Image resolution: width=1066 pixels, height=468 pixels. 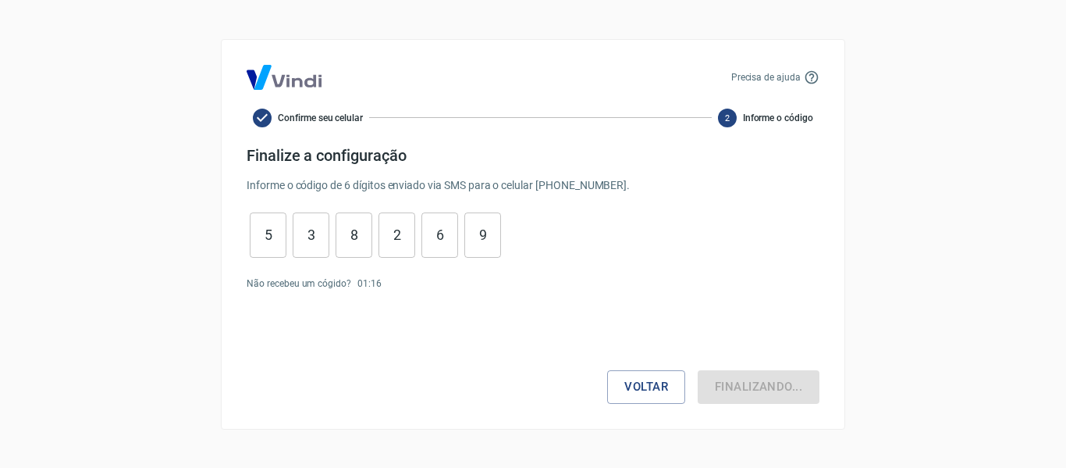 What do you see at coordinates (284, 77) in the screenshot?
I see `img: Logo Vind` at bounding box center [284, 77].